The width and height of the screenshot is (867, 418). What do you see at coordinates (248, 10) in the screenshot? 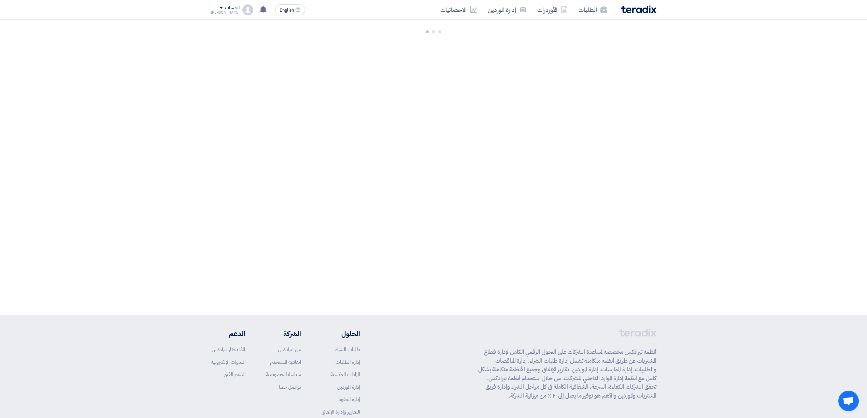
I see `img: profile_test.png` at bounding box center [248, 10].